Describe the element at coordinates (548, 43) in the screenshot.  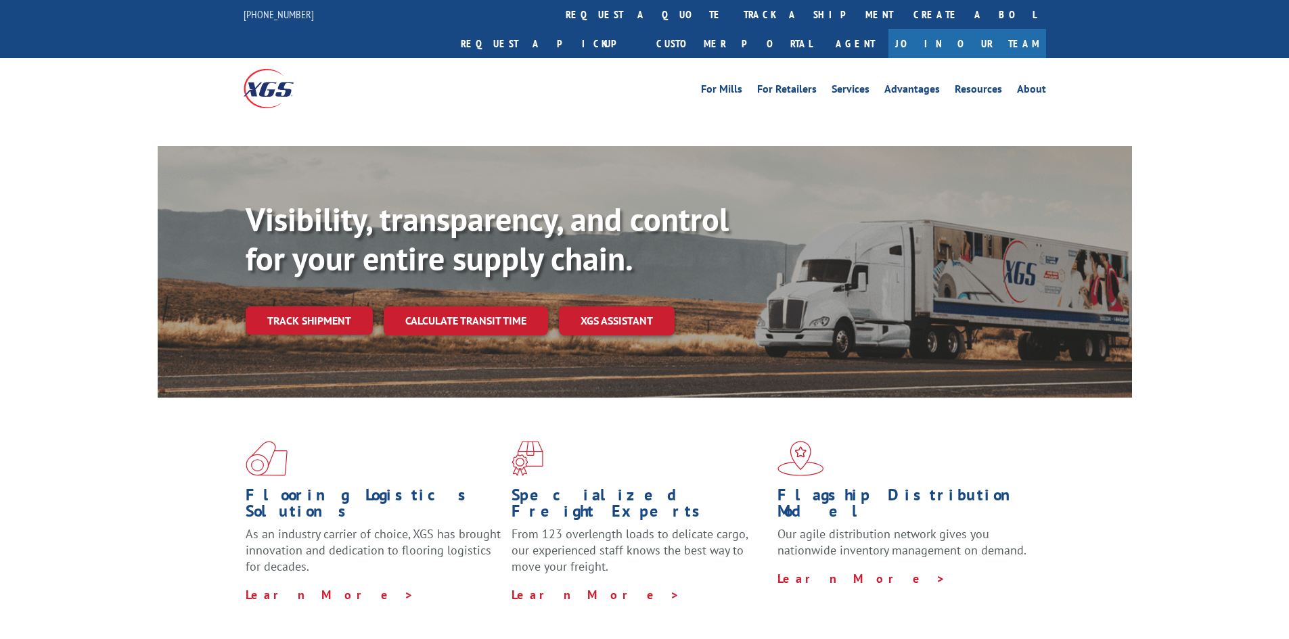
I see `a: Request a pickup` at that location.